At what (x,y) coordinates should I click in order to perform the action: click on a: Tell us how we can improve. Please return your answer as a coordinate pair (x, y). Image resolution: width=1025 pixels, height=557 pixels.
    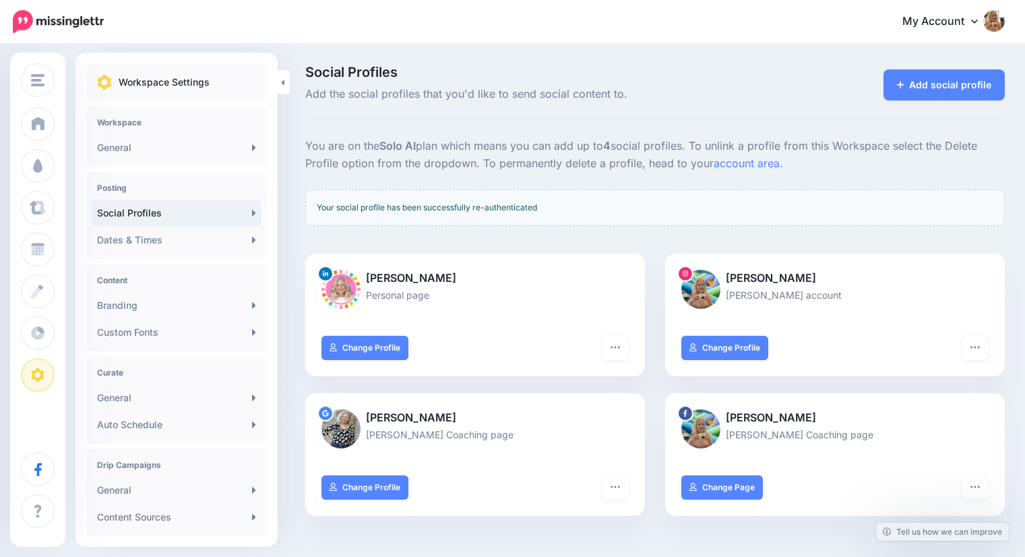
    Looking at the image, I should click on (942, 531).